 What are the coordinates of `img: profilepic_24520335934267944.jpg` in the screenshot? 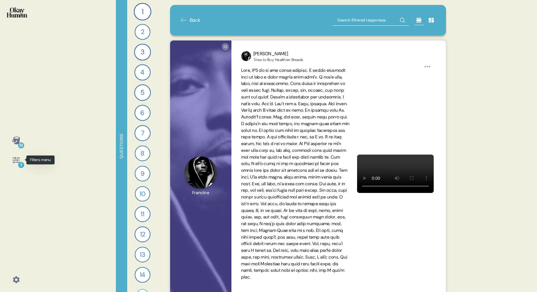 It's located at (246, 56).